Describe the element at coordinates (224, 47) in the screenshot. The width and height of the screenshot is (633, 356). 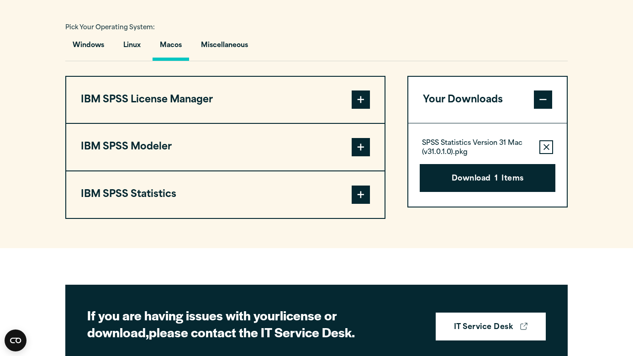
I see `button: Miscellaneous` at that location.